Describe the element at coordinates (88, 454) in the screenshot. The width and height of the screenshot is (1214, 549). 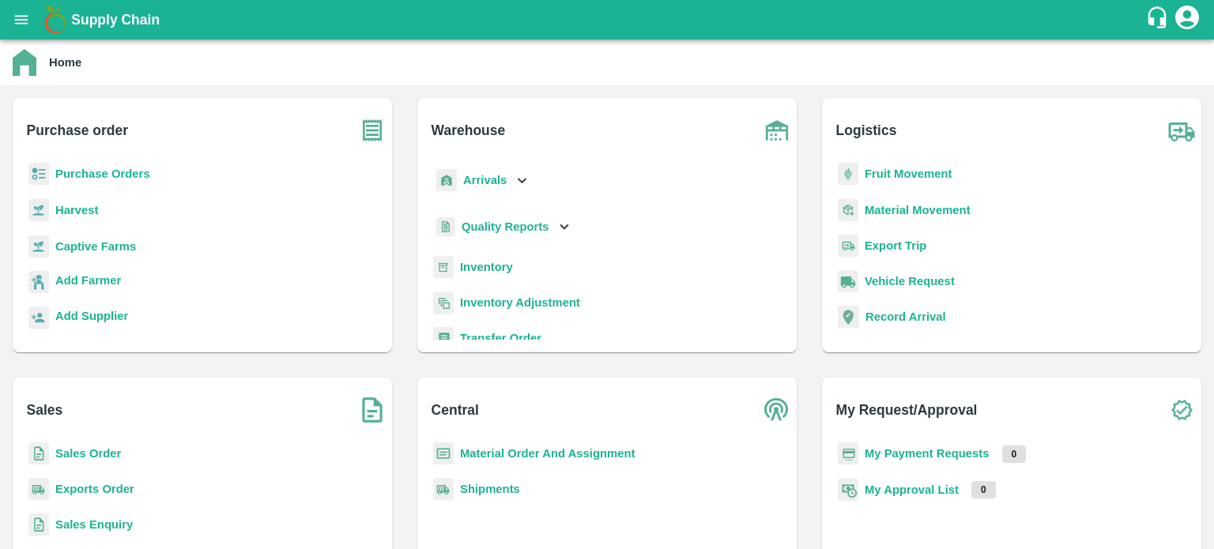
I see `a: Sales Order` at that location.